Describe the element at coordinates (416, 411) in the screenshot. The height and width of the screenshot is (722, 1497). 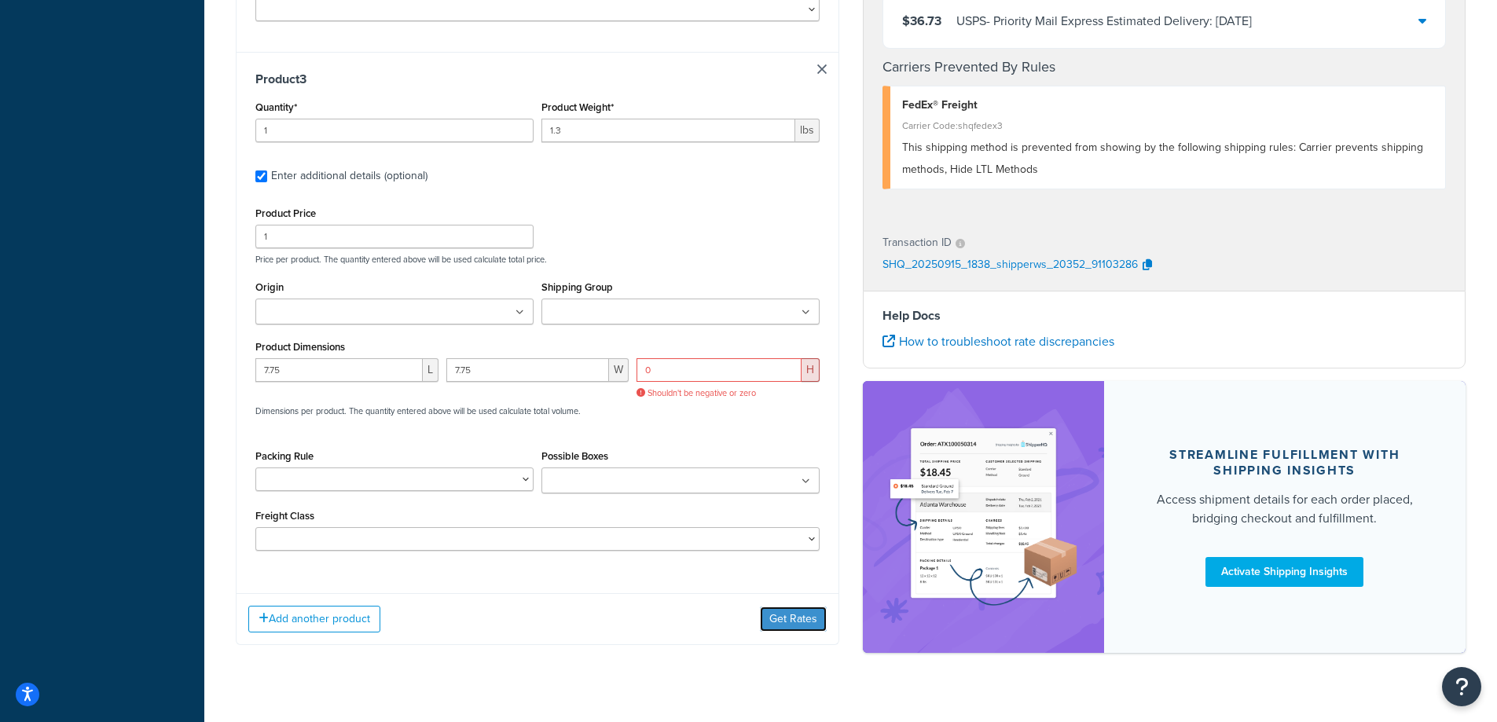
I see `p: Dimensions per product. The quantity entered above will be used calculate total volume.` at that location.